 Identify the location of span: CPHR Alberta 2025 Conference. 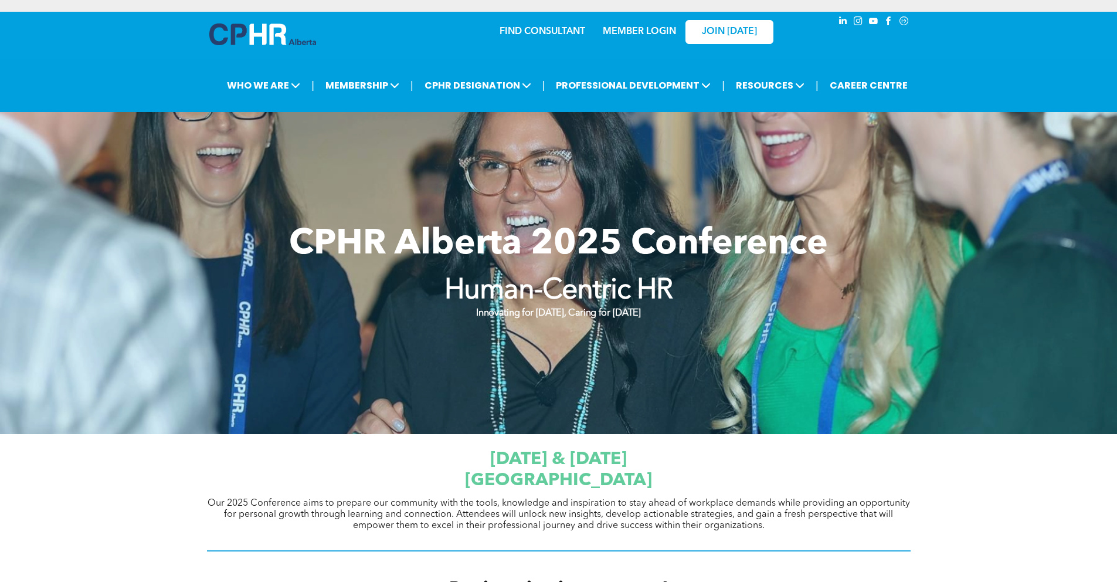
(558, 244).